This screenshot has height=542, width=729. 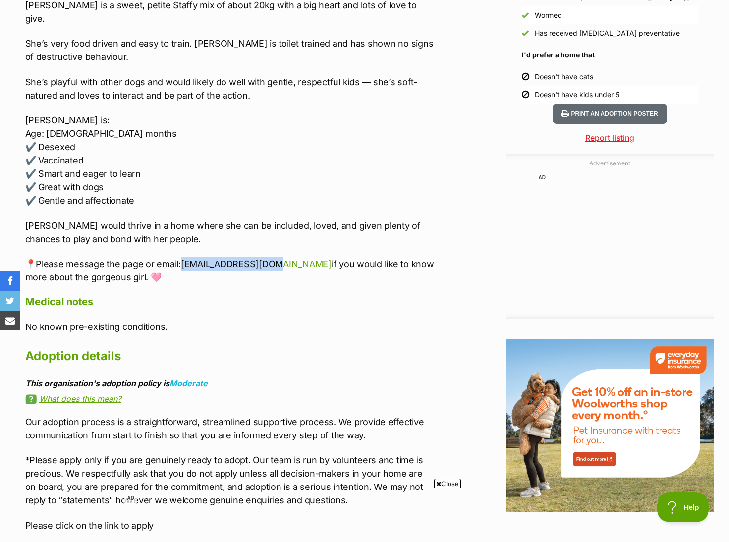 I want to click on div: Doesn't have kids under 5, so click(x=577, y=95).